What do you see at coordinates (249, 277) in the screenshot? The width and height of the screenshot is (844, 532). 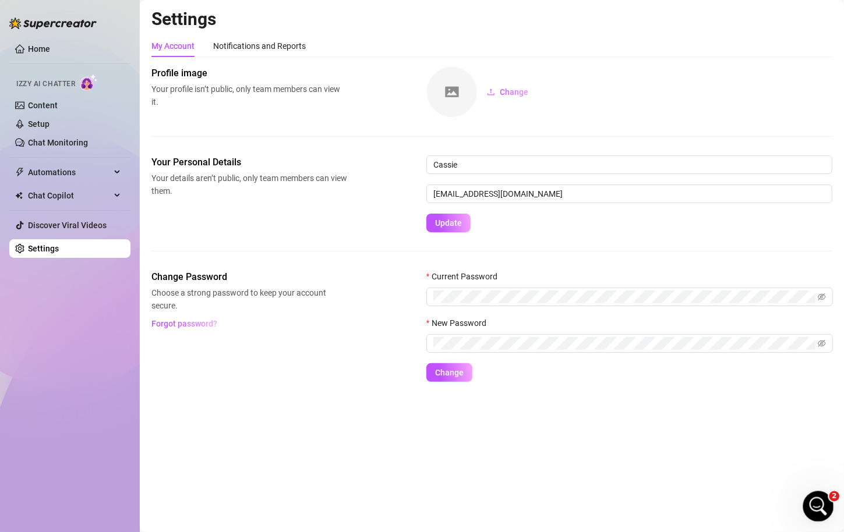 I see `span: Change Password` at bounding box center [249, 277].